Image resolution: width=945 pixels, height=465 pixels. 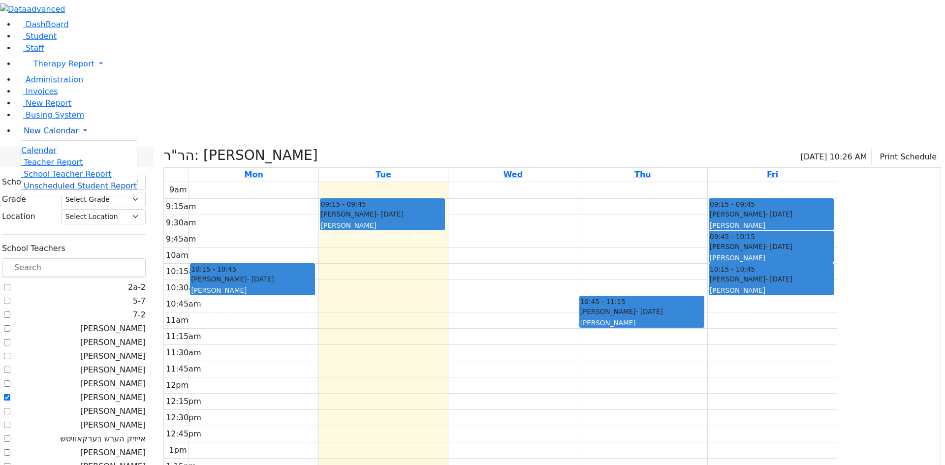 I want to click on a: Administration, so click(x=49, y=79).